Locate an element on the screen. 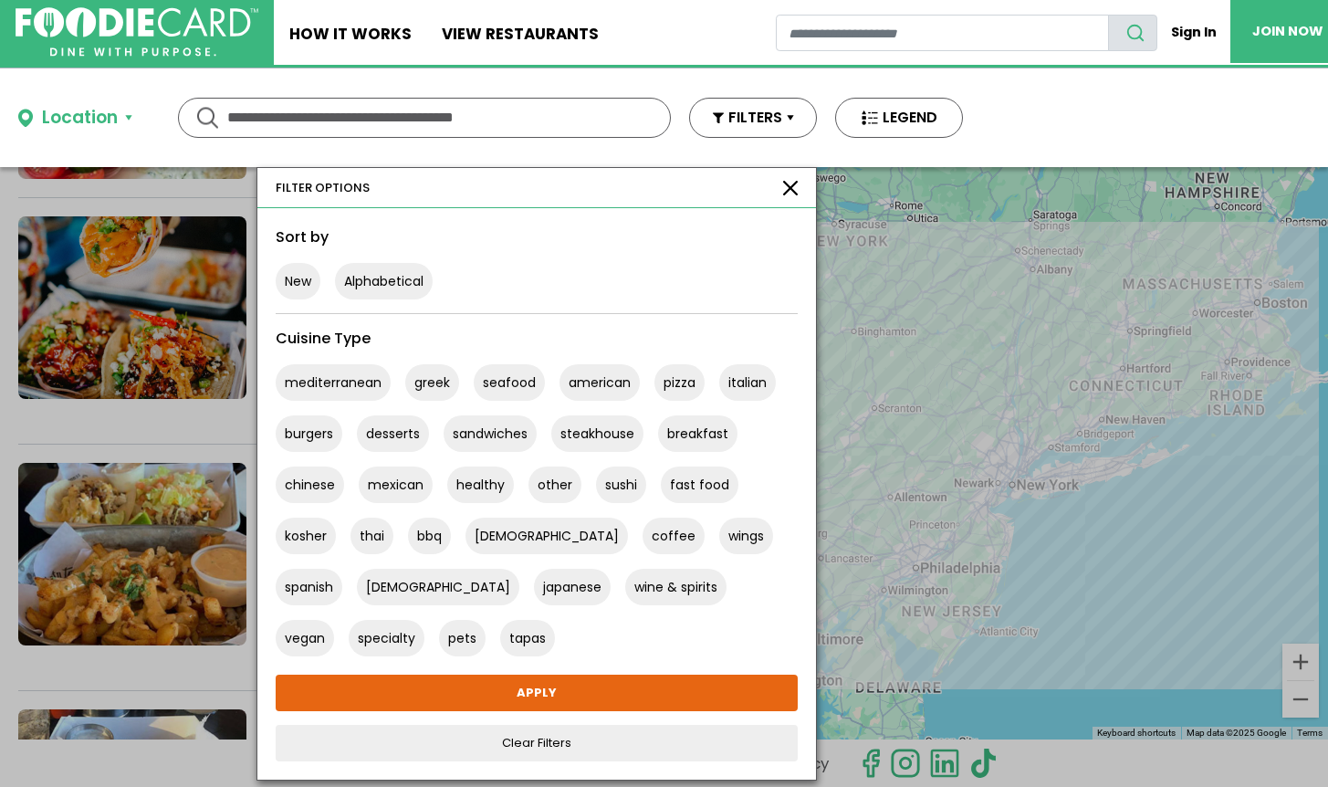 The height and width of the screenshot is (787, 1328). button: seafood is located at coordinates (509, 382).